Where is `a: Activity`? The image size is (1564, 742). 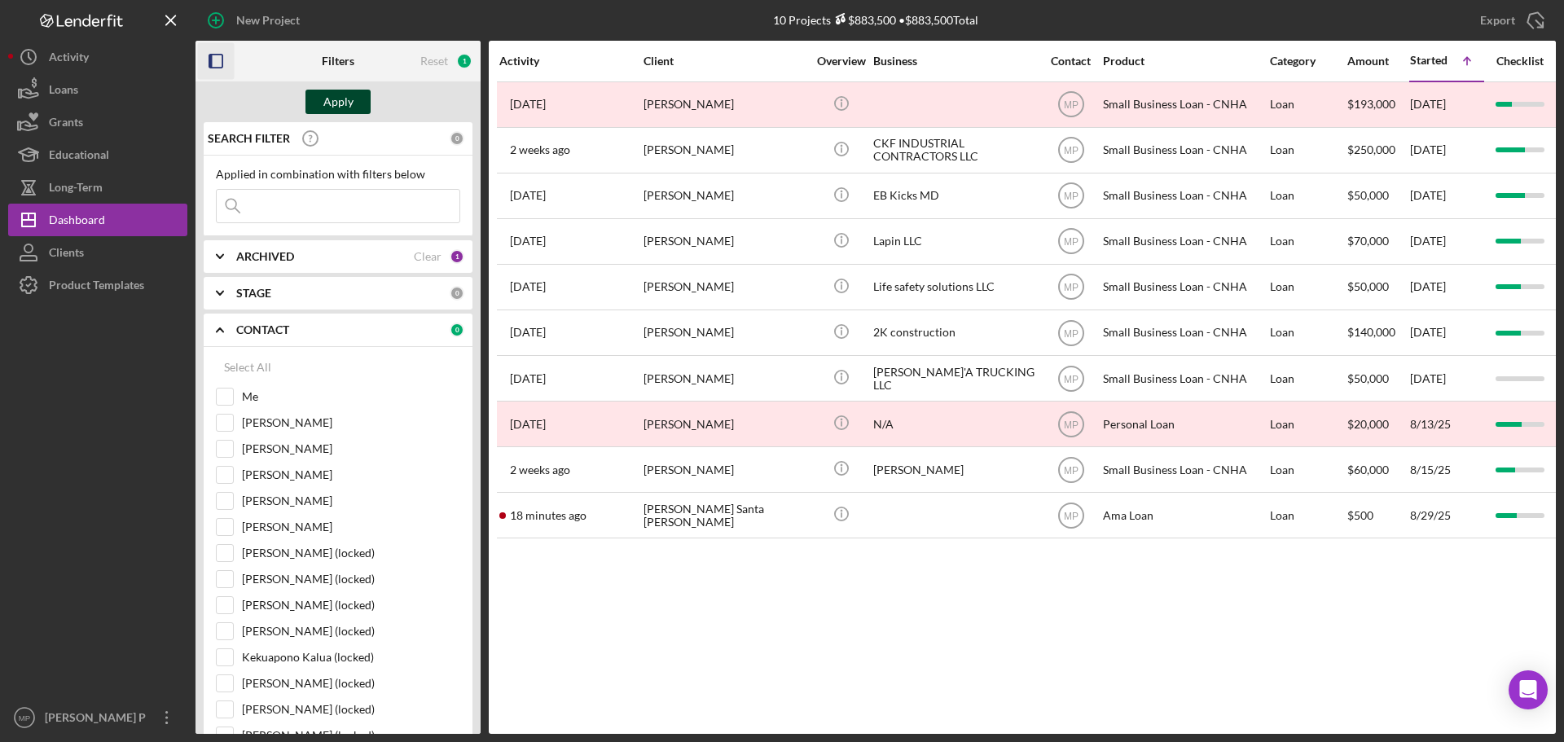 a: Activity is located at coordinates (98, 57).